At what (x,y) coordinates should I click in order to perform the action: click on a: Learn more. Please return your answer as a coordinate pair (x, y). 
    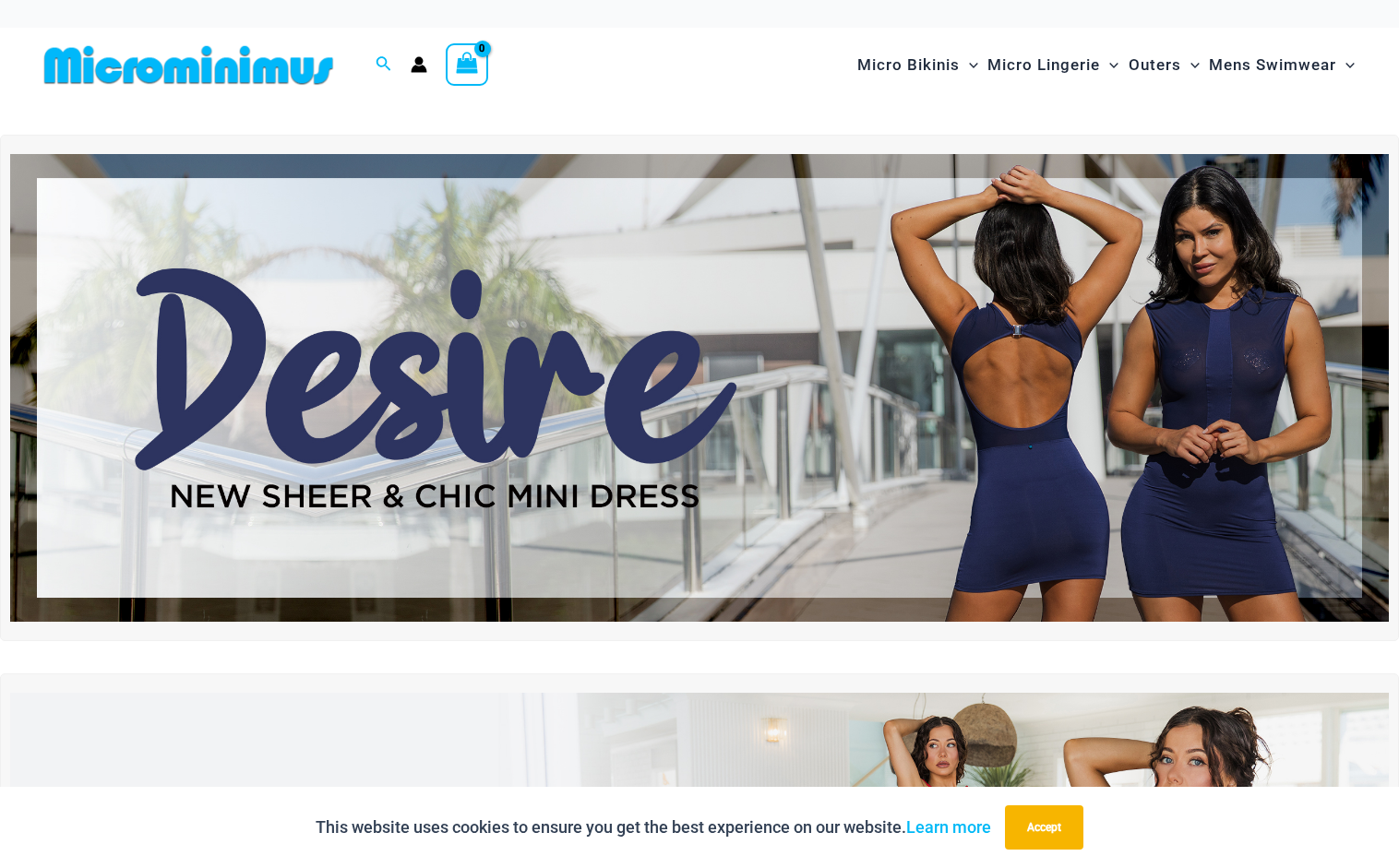
    Looking at the image, I should click on (949, 826).